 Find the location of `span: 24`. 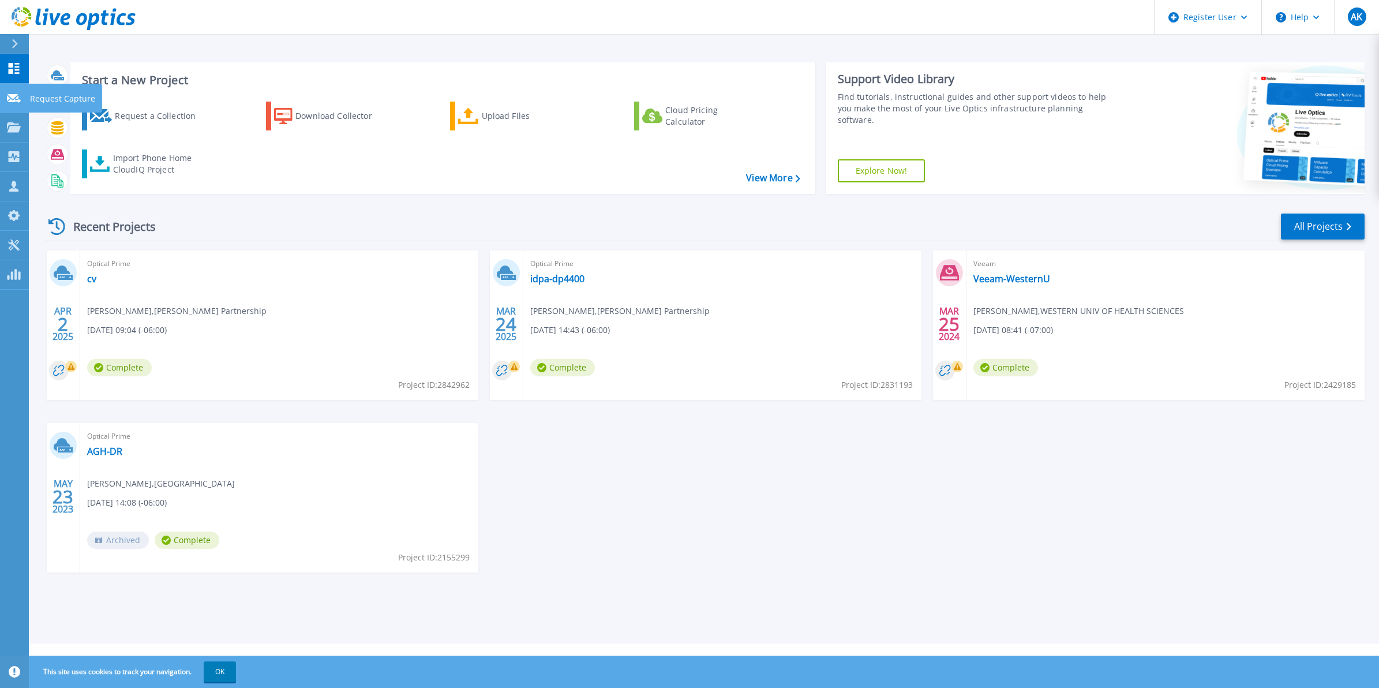

span: 24 is located at coordinates (506, 324).